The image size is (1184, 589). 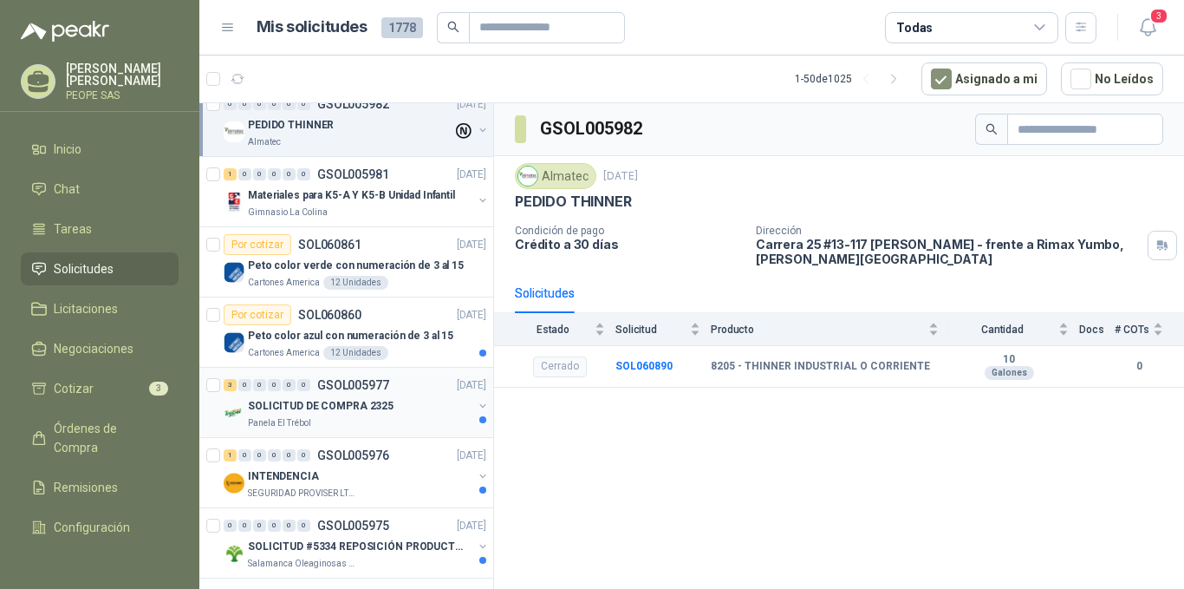 What do you see at coordinates (86, 309) in the screenshot?
I see `span: Licitaciones` at bounding box center [86, 309].